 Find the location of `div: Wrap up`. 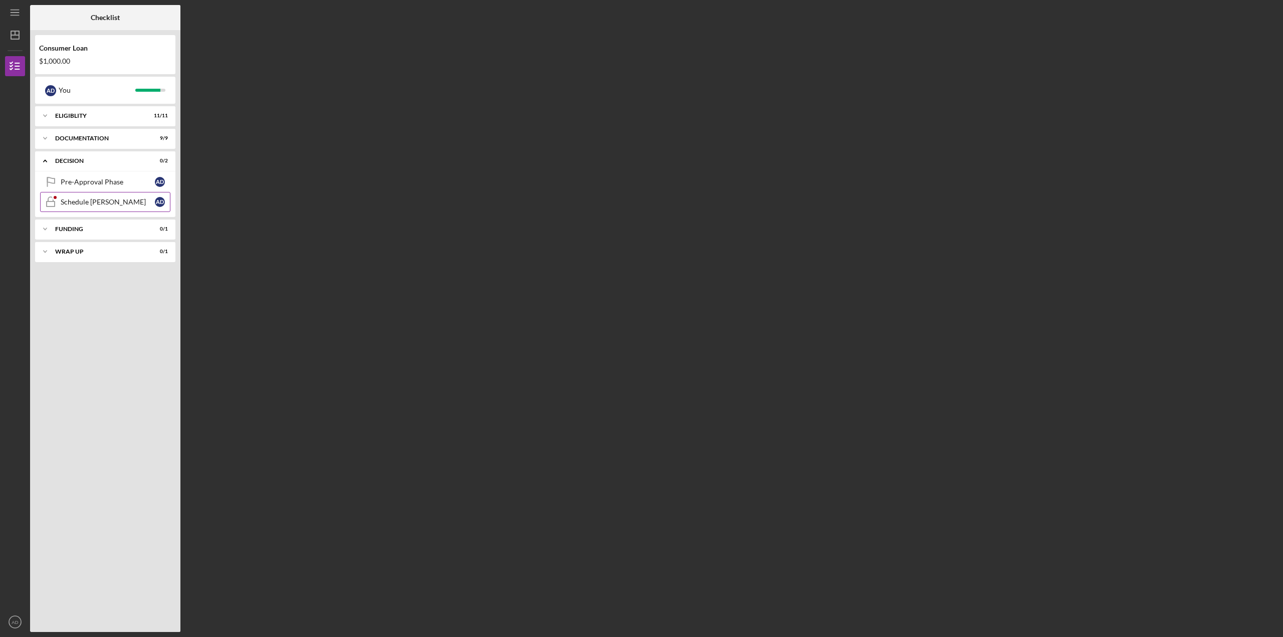

div: Wrap up is located at coordinates (99, 252).